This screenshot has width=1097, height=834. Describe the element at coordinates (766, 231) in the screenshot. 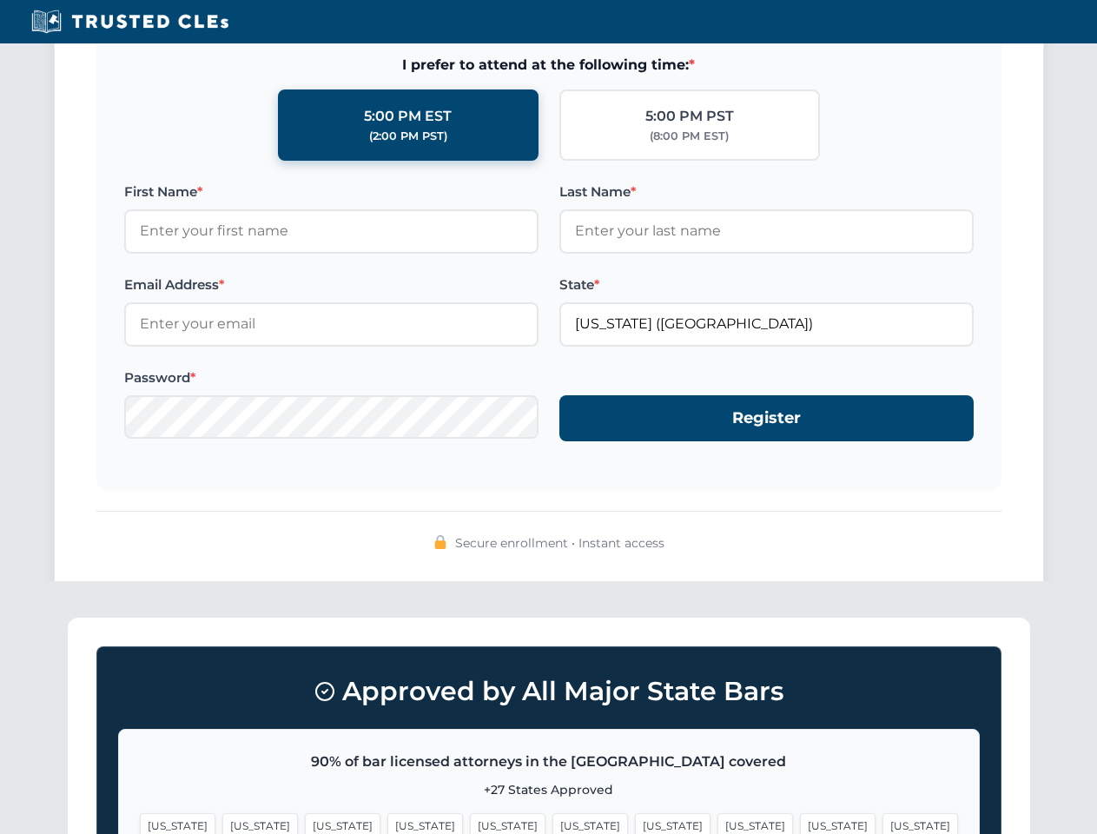

I see `input: Enter your last name` at that location.